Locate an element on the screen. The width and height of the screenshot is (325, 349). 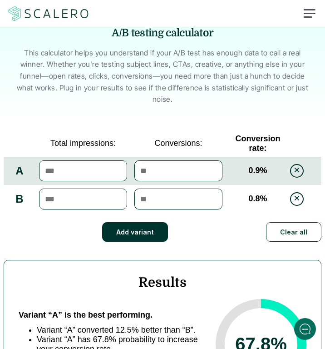
h4: Results is located at coordinates (162, 282).